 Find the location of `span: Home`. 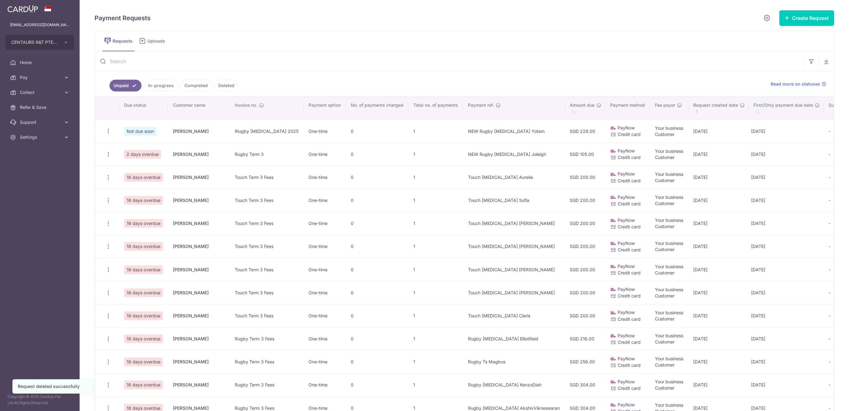

span: Home is located at coordinates (40, 63).